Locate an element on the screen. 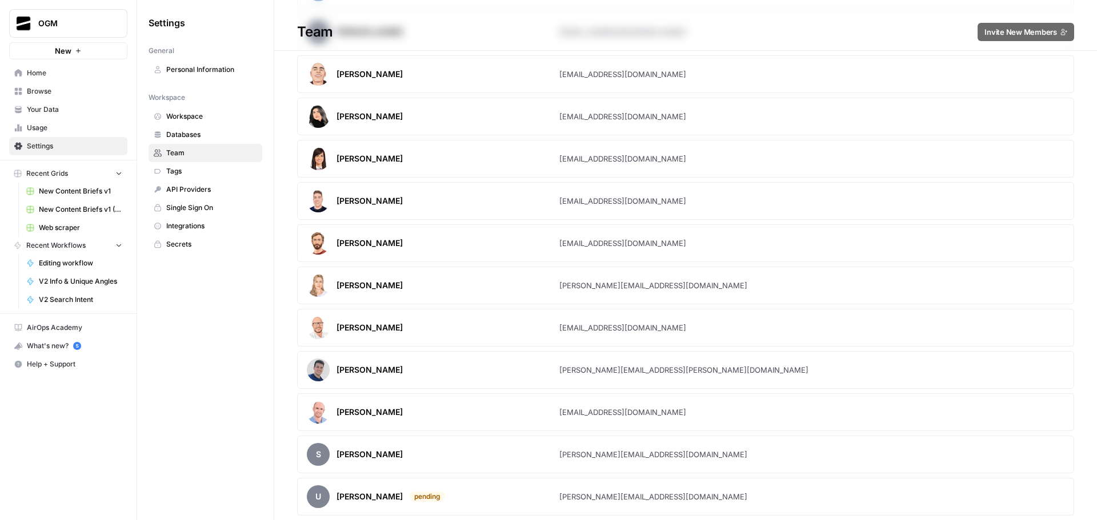  span: Single Sign On is located at coordinates (211, 208).